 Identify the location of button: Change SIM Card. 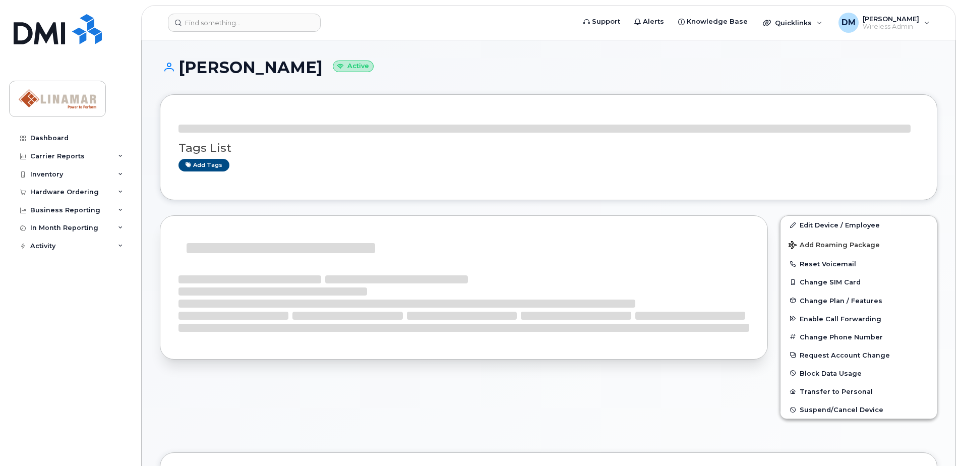
(858, 282).